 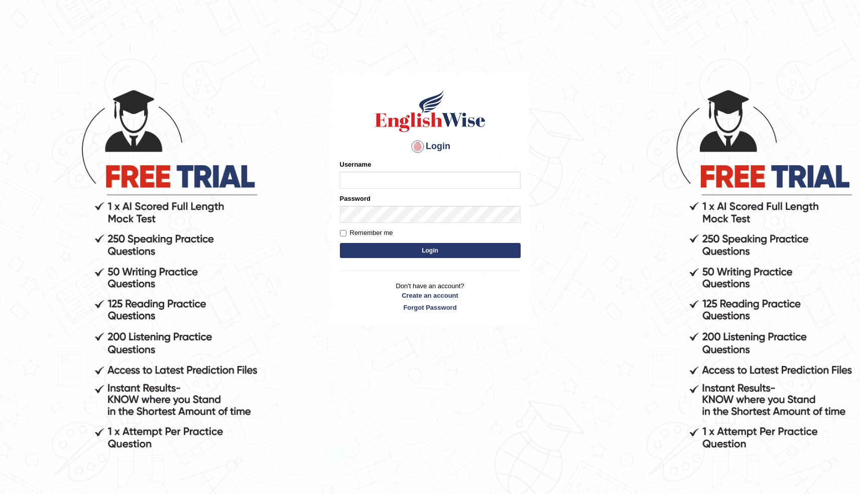 What do you see at coordinates (430, 250) in the screenshot?
I see `button: Login` at bounding box center [430, 250].